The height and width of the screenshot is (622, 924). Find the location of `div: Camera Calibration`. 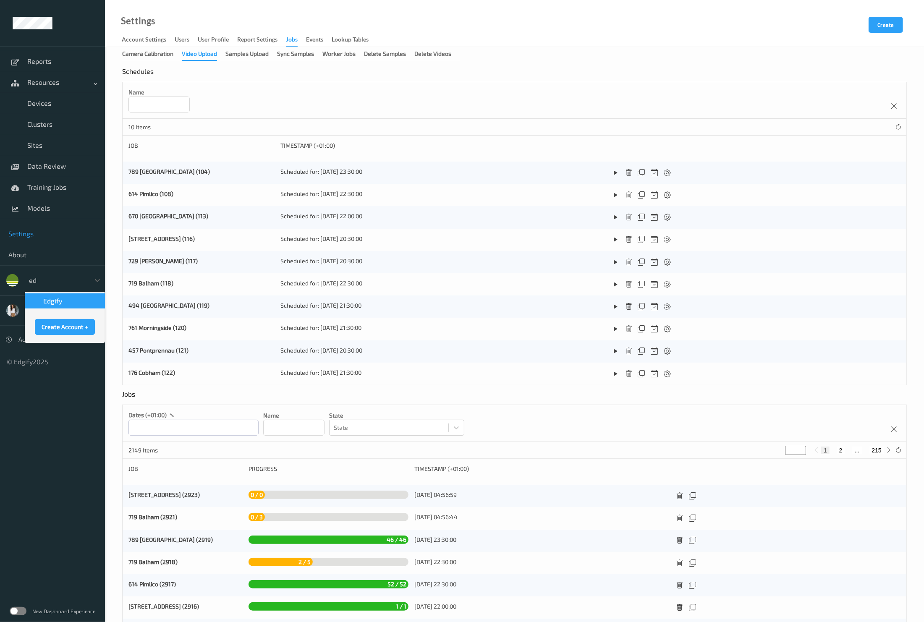

div: Camera Calibration is located at coordinates (148, 55).